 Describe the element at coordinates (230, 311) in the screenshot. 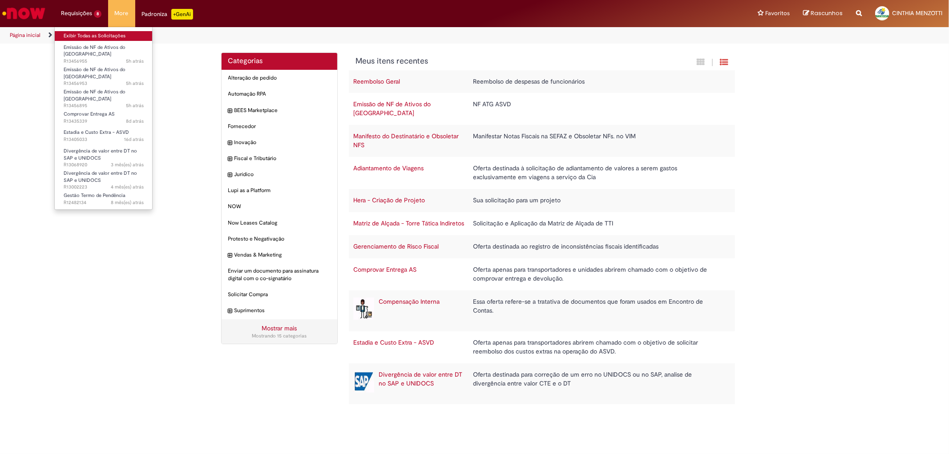

I see `i: expandir categoria Suprimentos` at that location.